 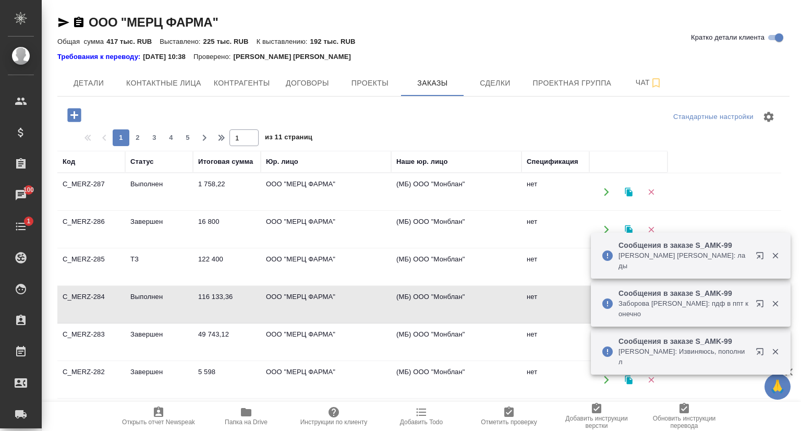 What do you see at coordinates (153, 22) in the screenshot?
I see `a: ООО "МЕРЦ ФАРМА"` at bounding box center [153, 22].